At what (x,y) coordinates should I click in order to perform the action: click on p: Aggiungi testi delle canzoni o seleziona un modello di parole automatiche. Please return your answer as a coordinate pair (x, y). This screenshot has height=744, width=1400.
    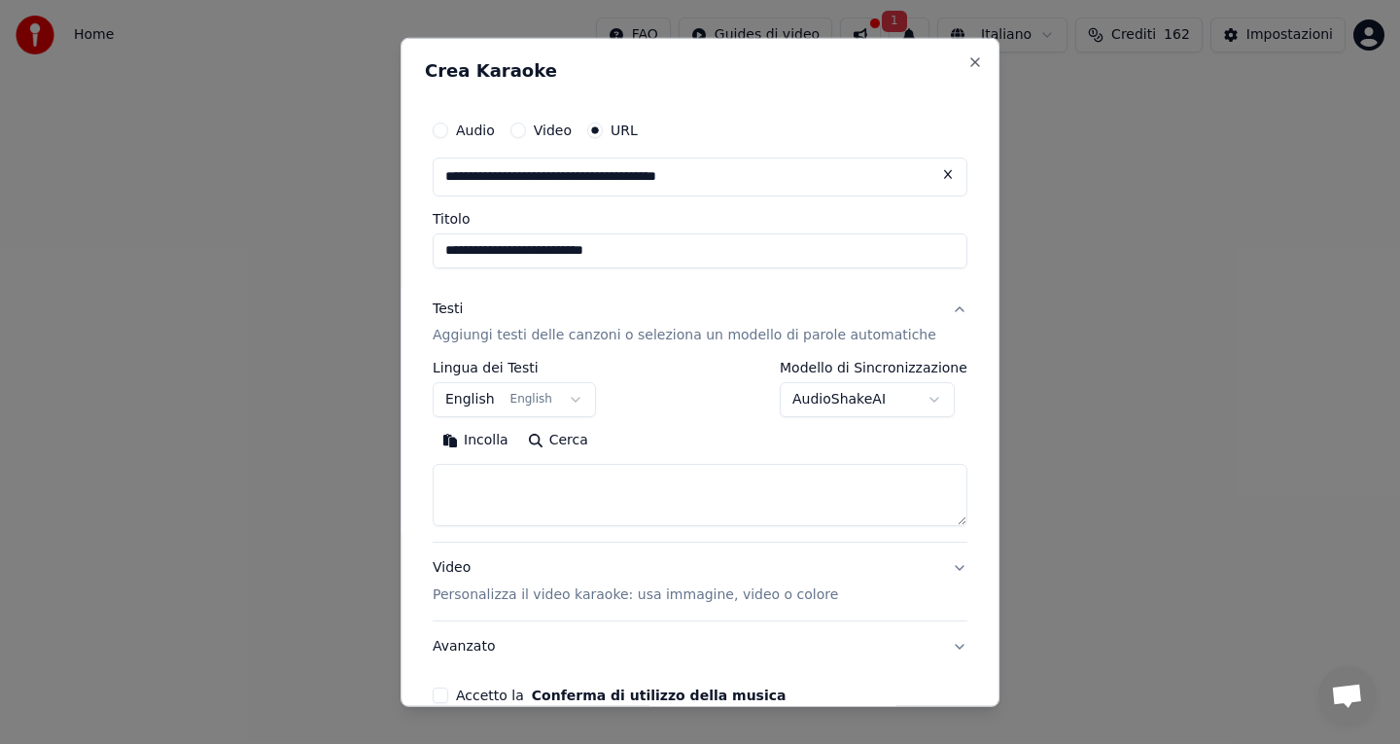
    Looking at the image, I should click on (684, 335).